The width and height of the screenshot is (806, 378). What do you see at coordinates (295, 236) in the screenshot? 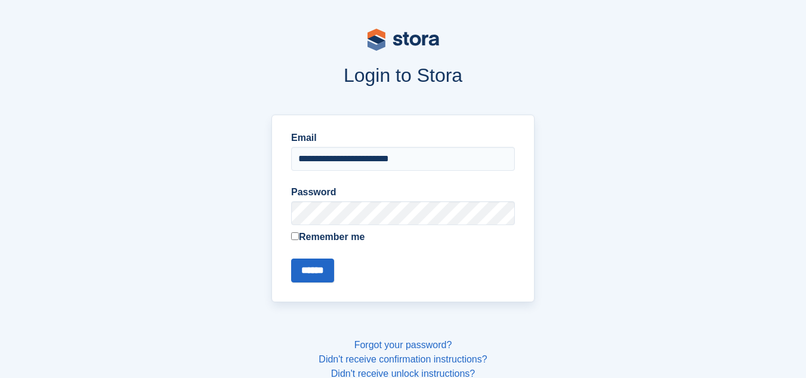
I see `input: Remember me` at bounding box center [295, 236].